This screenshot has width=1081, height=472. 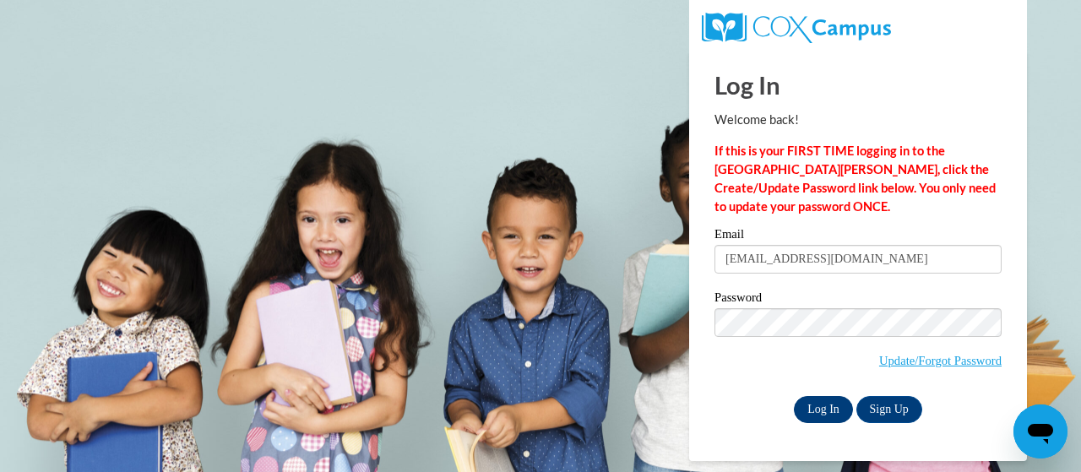 What do you see at coordinates (858, 300) in the screenshot?
I see `label: Password` at bounding box center [858, 300].